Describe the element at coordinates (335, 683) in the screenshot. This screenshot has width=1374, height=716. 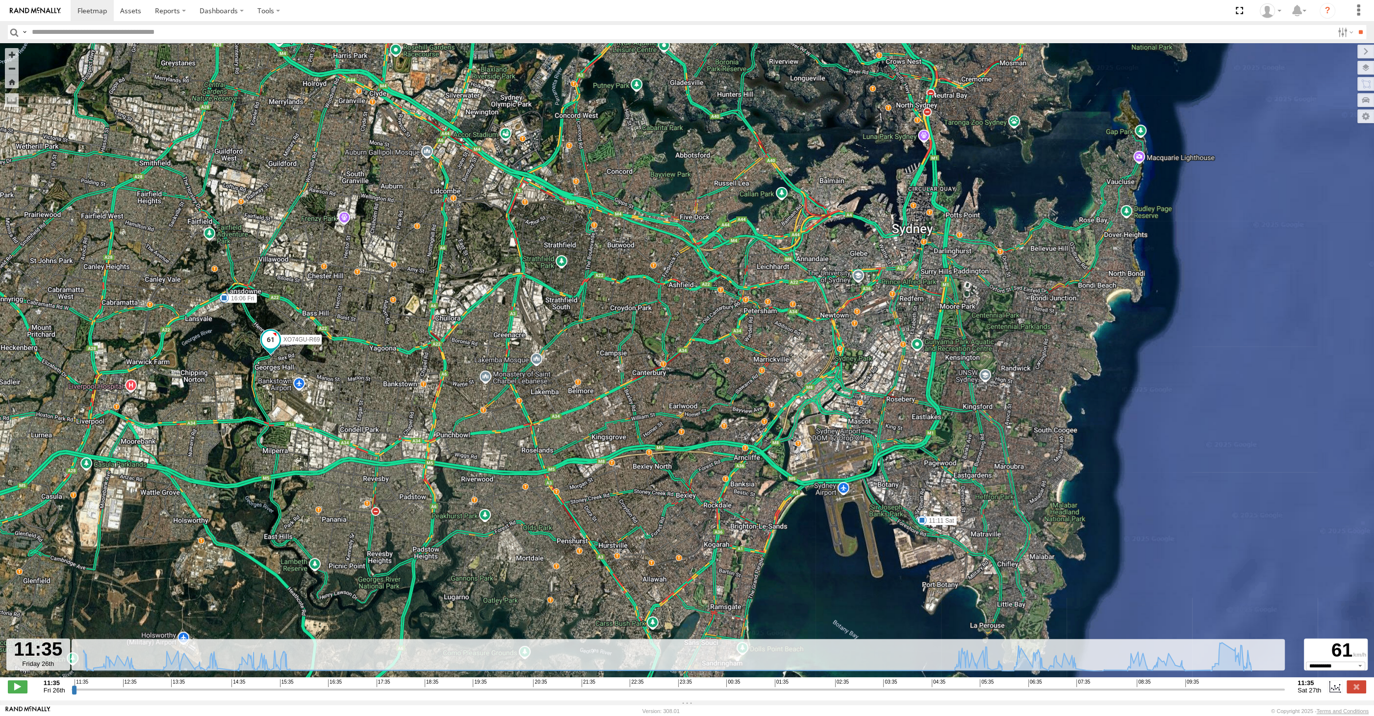
I see `span: 16:35` at that location.